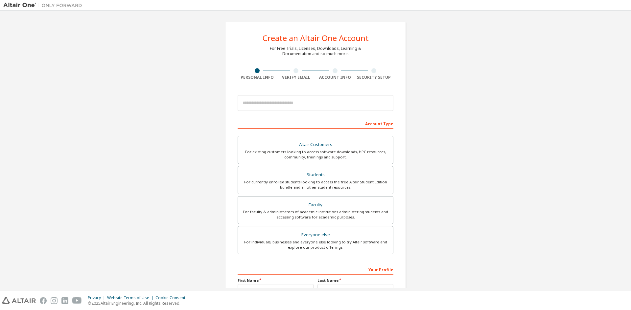  What do you see at coordinates (257, 78) in the screenshot?
I see `div: Personal Info` at bounding box center [257, 78].